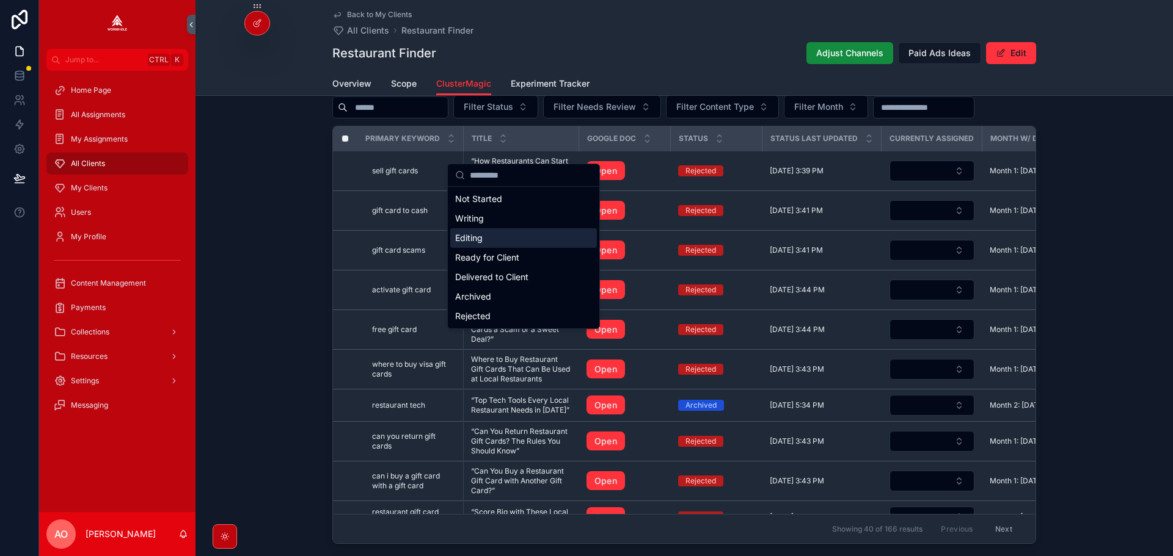 The height and width of the screenshot is (556, 1173). I want to click on span: Primary Keyword, so click(403, 139).